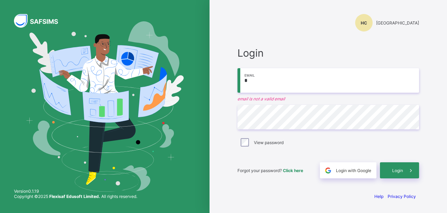 The image size is (447, 213). I want to click on span: Forgot your password?, so click(271, 170).